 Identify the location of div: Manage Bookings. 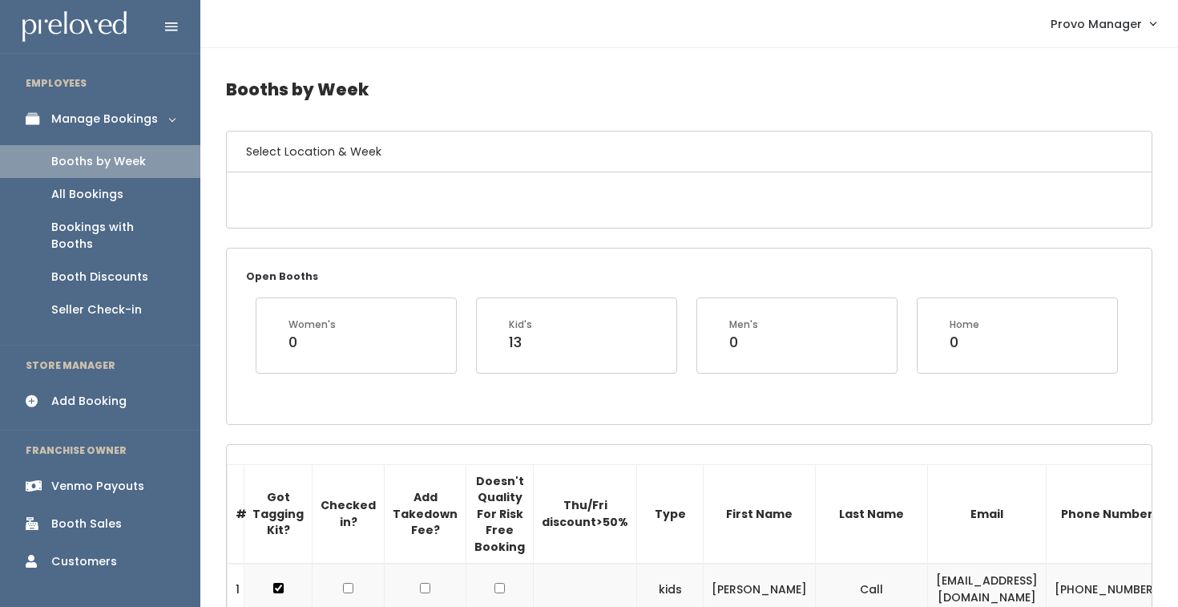
(104, 119).